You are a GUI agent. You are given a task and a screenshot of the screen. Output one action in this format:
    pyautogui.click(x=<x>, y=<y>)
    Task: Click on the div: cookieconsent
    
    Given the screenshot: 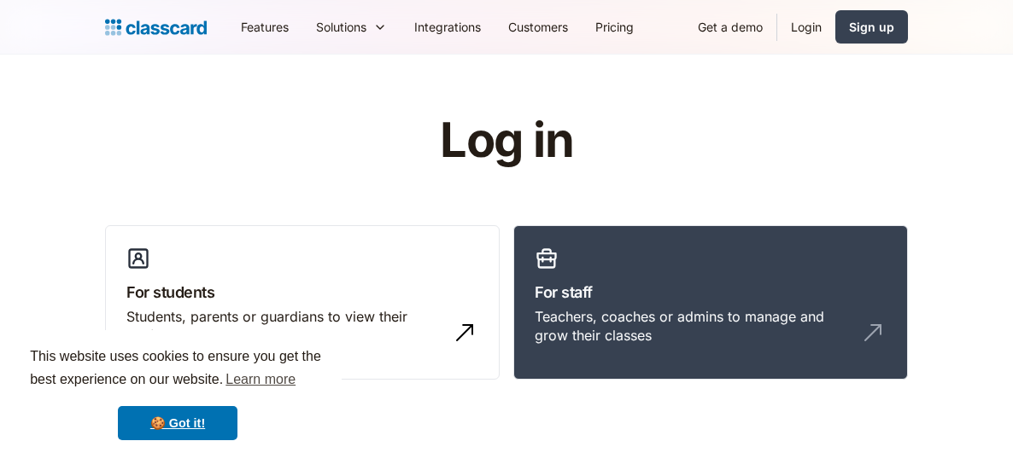 What is the action you would take?
    pyautogui.click(x=178, y=394)
    